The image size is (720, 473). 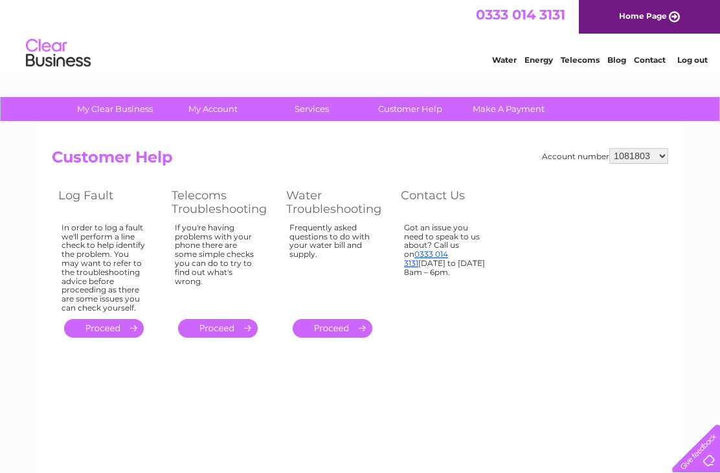 What do you see at coordinates (115, 109) in the screenshot?
I see `a: My Clear Business` at bounding box center [115, 109].